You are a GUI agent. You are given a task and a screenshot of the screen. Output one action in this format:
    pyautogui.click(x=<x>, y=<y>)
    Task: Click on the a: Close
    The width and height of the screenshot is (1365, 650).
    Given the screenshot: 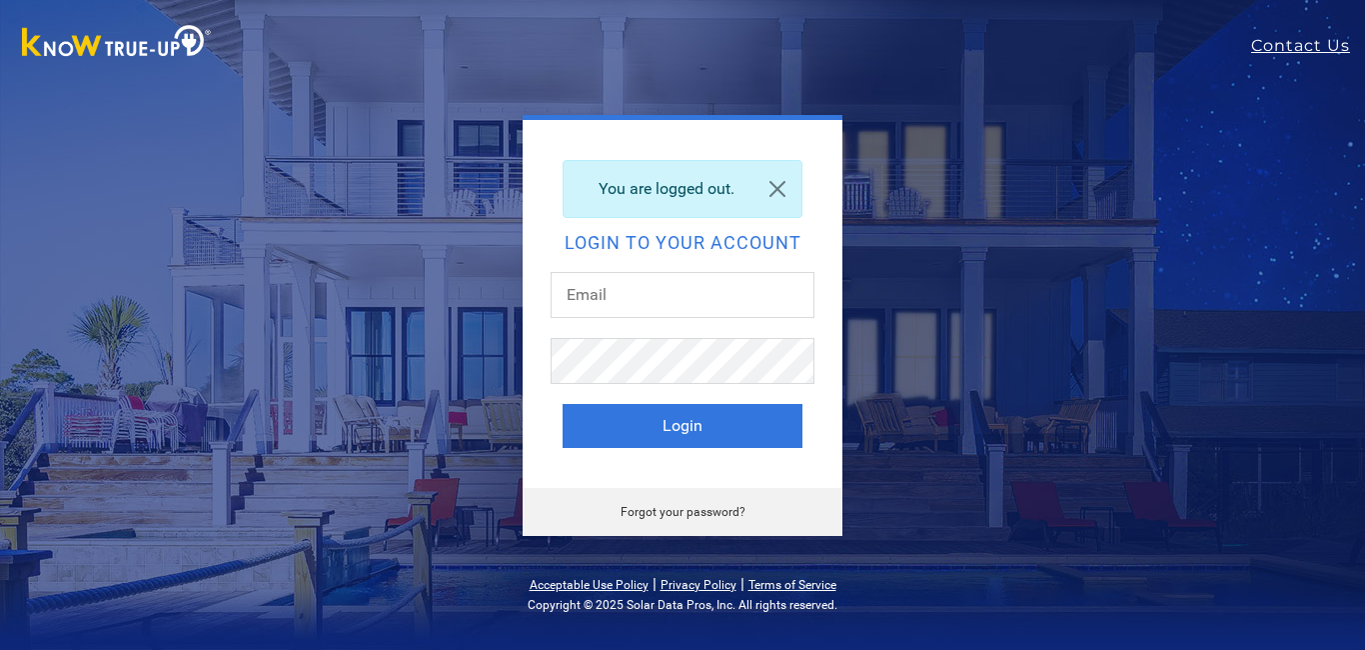 What is the action you would take?
    pyautogui.click(x=777, y=189)
    